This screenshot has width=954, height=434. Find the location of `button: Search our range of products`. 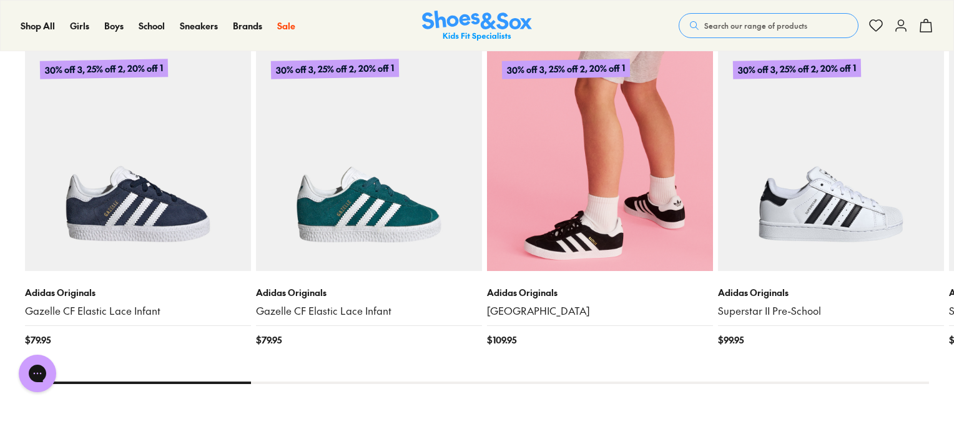

button: Search our range of products is located at coordinates (769, 26).